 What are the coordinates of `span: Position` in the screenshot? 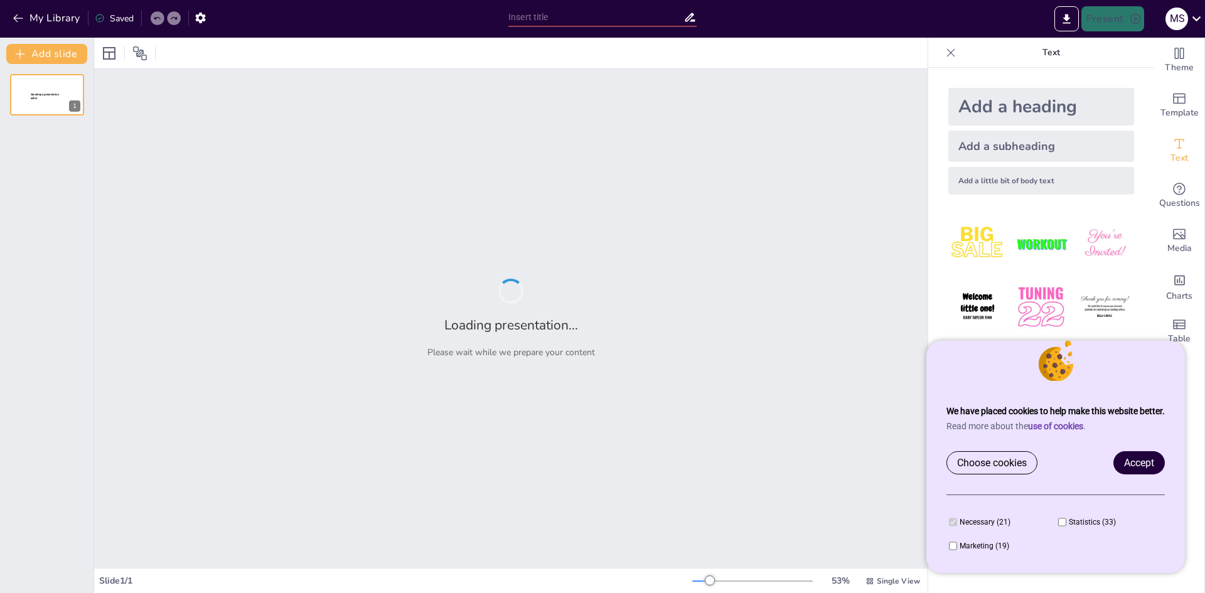 It's located at (140, 53).